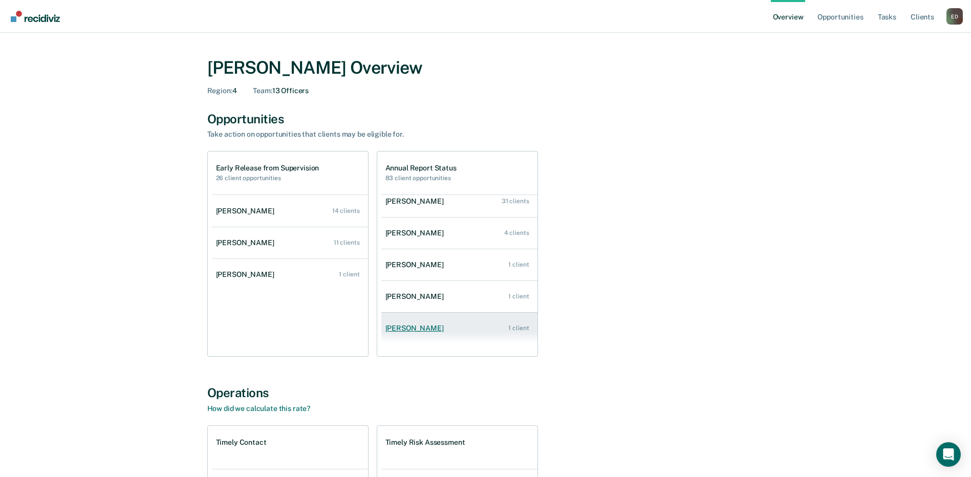  What do you see at coordinates (220, 91) in the screenshot?
I see `span: Region :` at bounding box center [220, 91].